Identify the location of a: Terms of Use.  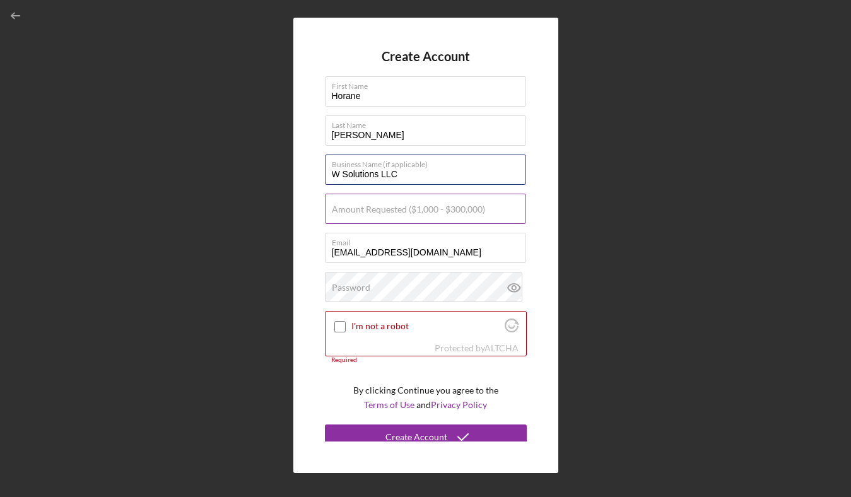
(389, 404).